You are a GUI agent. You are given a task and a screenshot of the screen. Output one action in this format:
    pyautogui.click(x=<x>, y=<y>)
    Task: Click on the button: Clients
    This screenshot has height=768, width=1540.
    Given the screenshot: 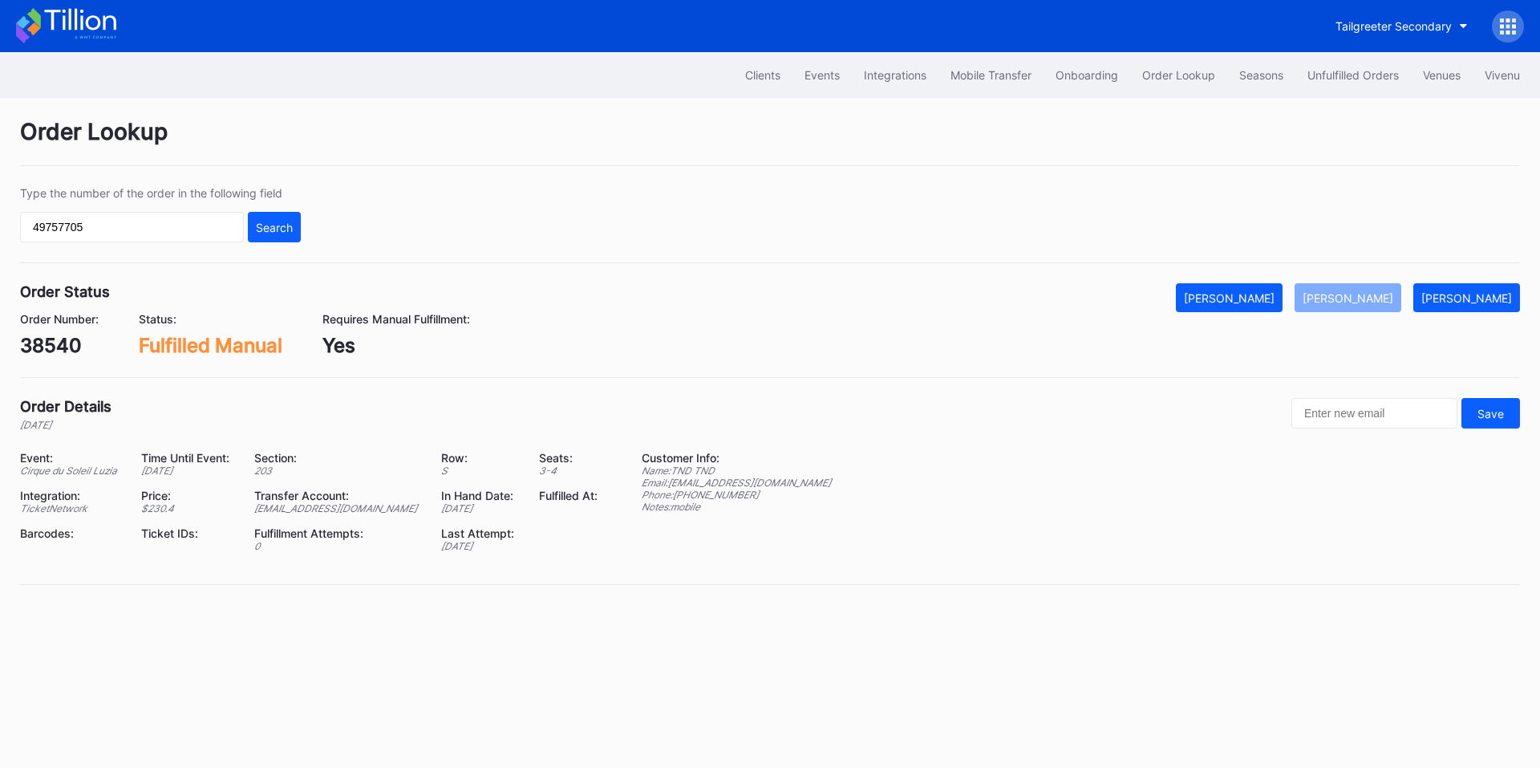 What is the action you would take?
    pyautogui.click(x=763, y=75)
    